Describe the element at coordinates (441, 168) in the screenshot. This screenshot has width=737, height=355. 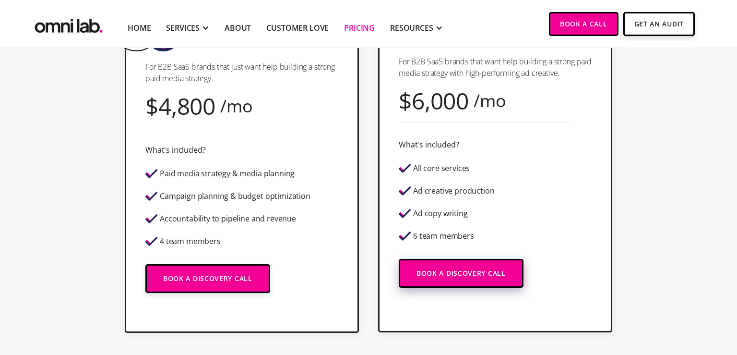
I see `div: All core services` at that location.